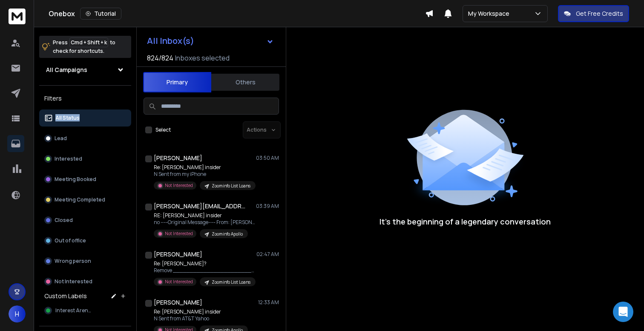 The height and width of the screenshot is (331, 644). Describe the element at coordinates (160, 58) in the screenshot. I see `span: 824 / 824` at that location.